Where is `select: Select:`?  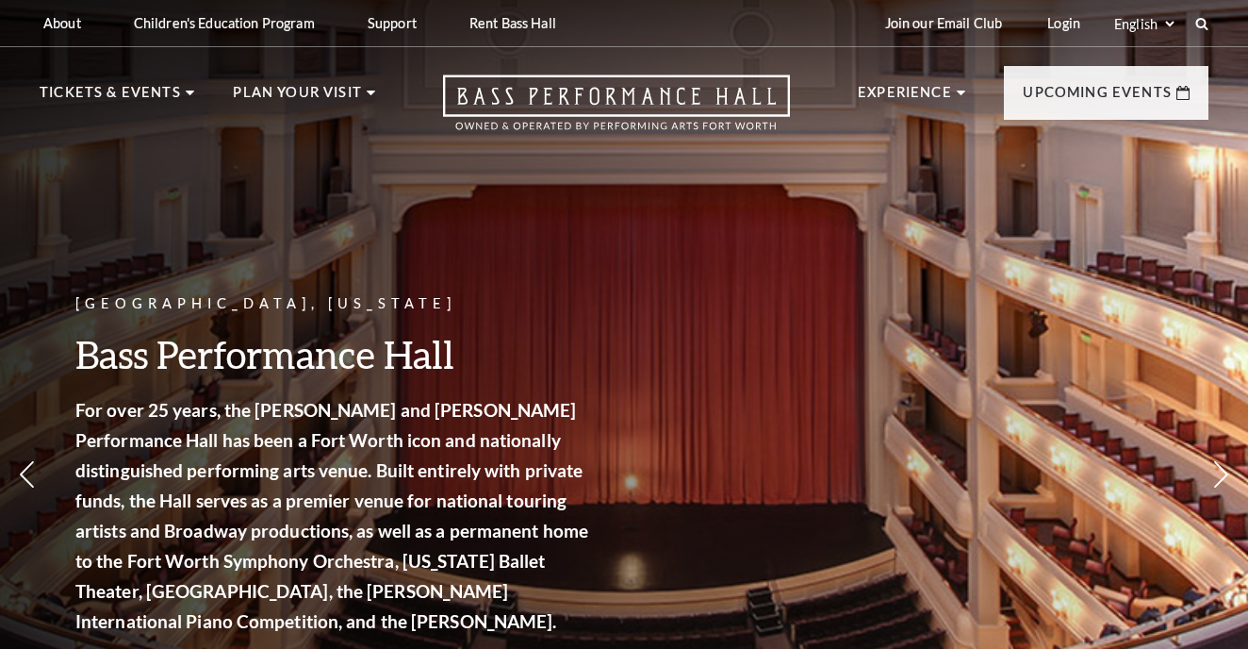
select: Select: is located at coordinates (1144, 24).